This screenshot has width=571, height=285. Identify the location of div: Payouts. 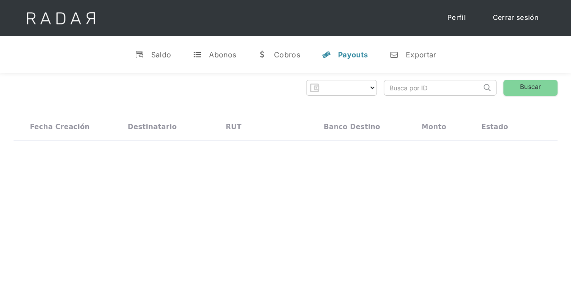
(353, 55).